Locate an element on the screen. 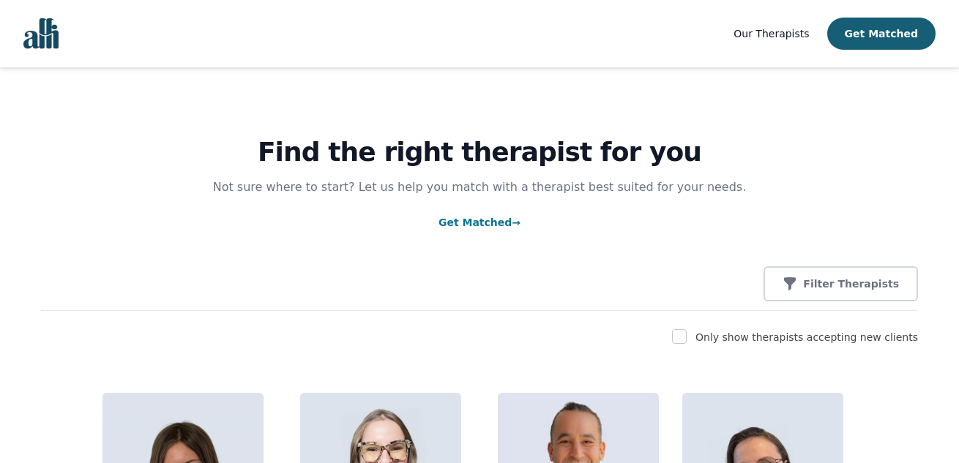 The height and width of the screenshot is (463, 959). p: Filter Therapists is located at coordinates (850, 284).